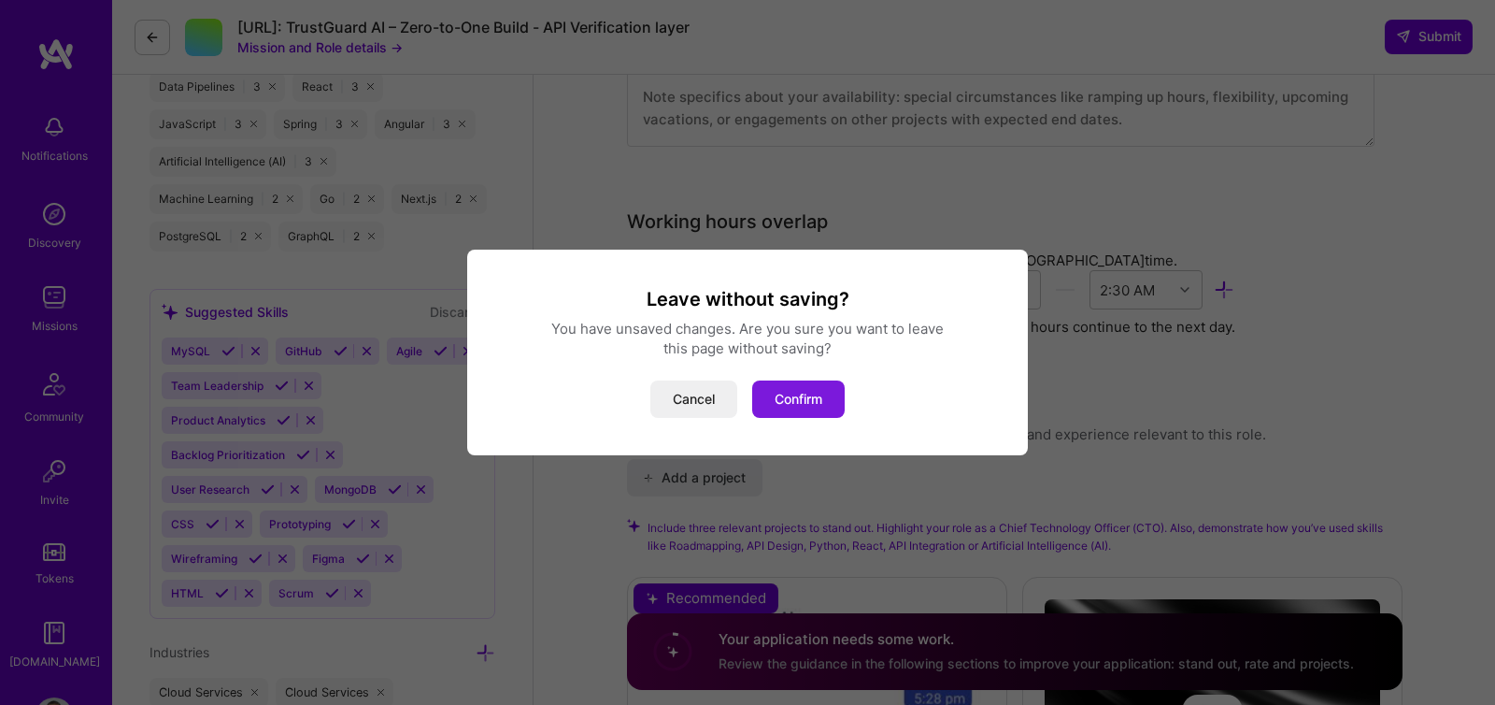 Image resolution: width=1495 pixels, height=705 pixels. What do you see at coordinates (694, 399) in the screenshot?
I see `button: Cancel` at bounding box center [694, 399].